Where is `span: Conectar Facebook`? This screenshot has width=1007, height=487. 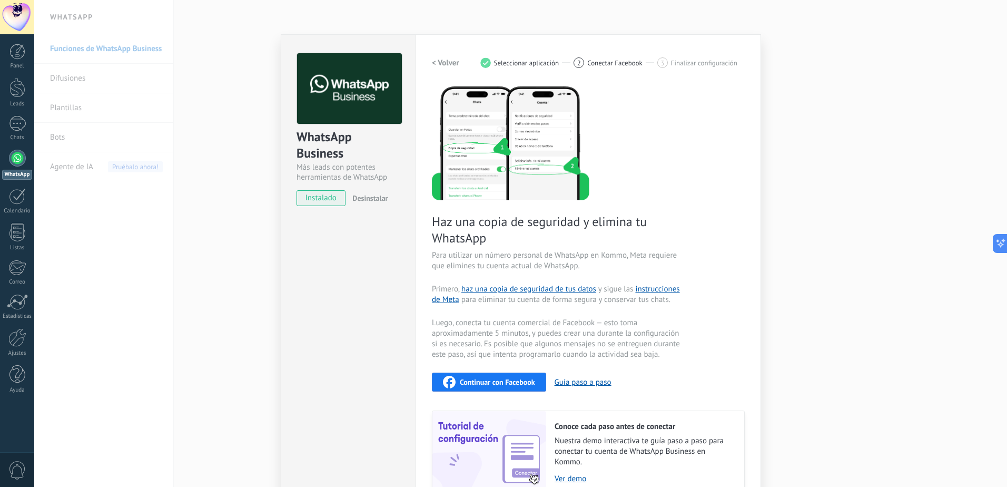 span: Conectar Facebook is located at coordinates (615, 63).